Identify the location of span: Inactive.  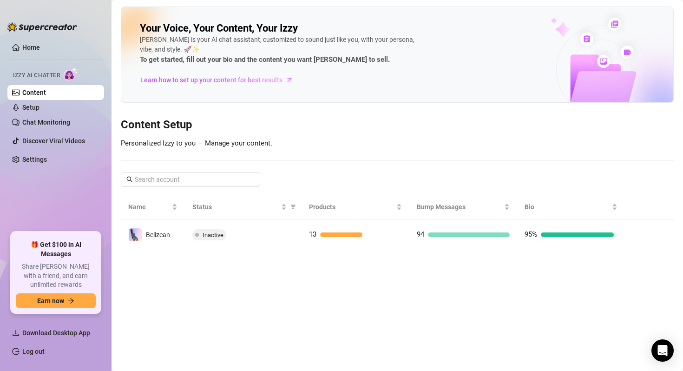
(213, 235).